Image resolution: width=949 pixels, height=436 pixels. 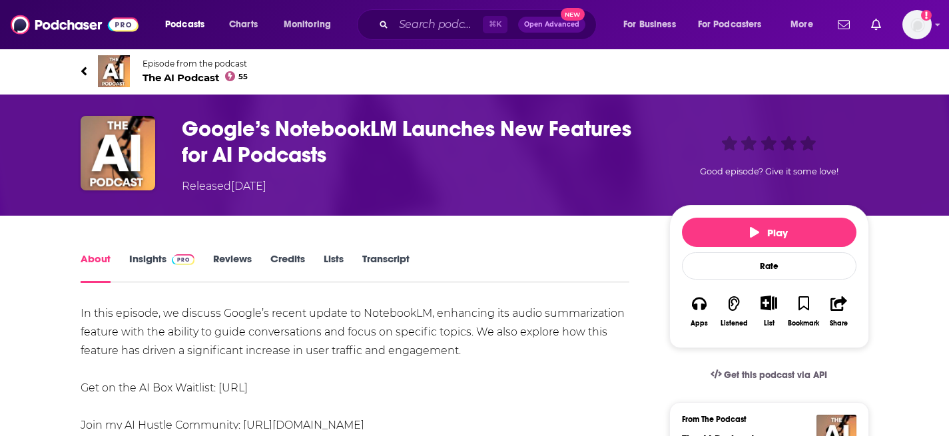 I want to click on span: 55, so click(x=243, y=77).